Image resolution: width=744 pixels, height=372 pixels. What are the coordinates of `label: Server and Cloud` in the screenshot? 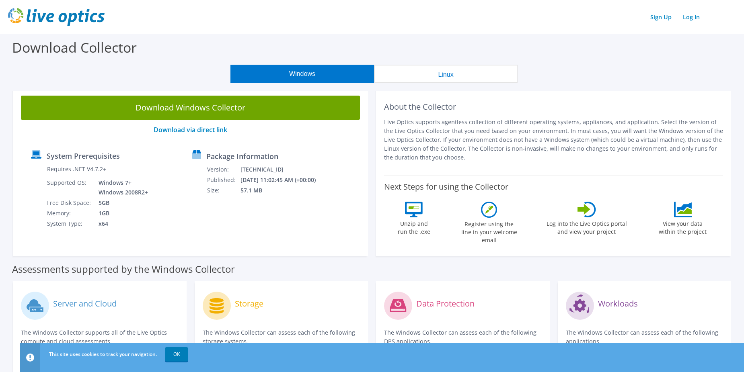 It's located at (85, 304).